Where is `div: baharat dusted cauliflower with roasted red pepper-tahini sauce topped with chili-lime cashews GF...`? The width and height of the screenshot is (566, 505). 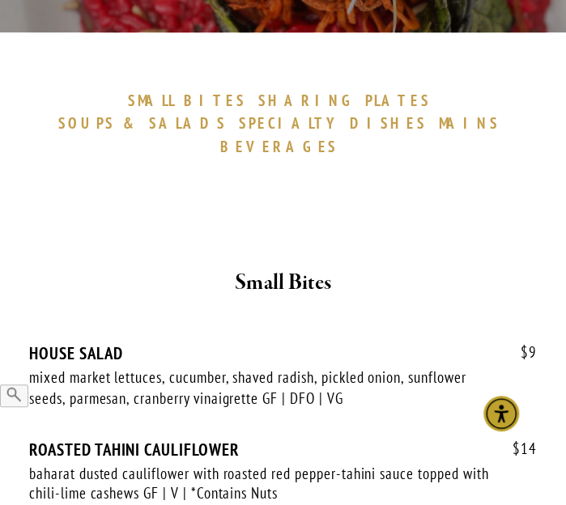 div: baharat dusted cauliflower with roasted red pepper-tahini sauce topped with chili-lime cashews GF... is located at coordinates (260, 482).